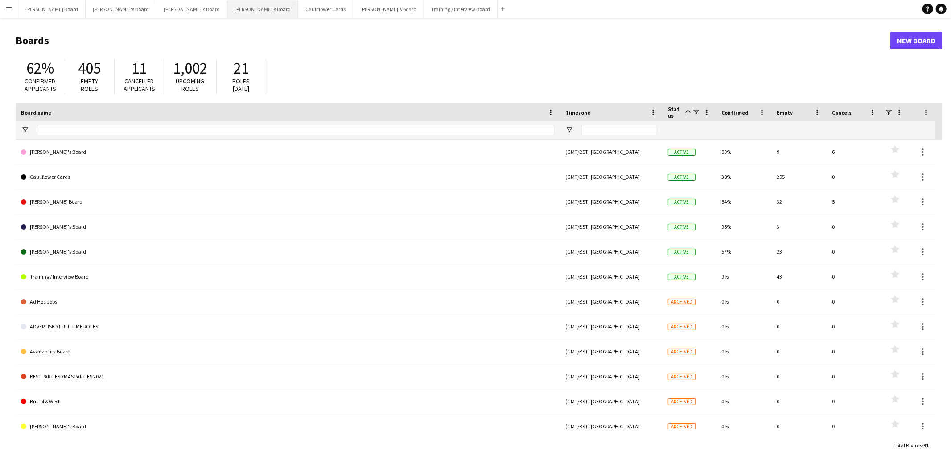  Describe the element at coordinates (799, 177) in the screenshot. I see `div: 295` at that location.